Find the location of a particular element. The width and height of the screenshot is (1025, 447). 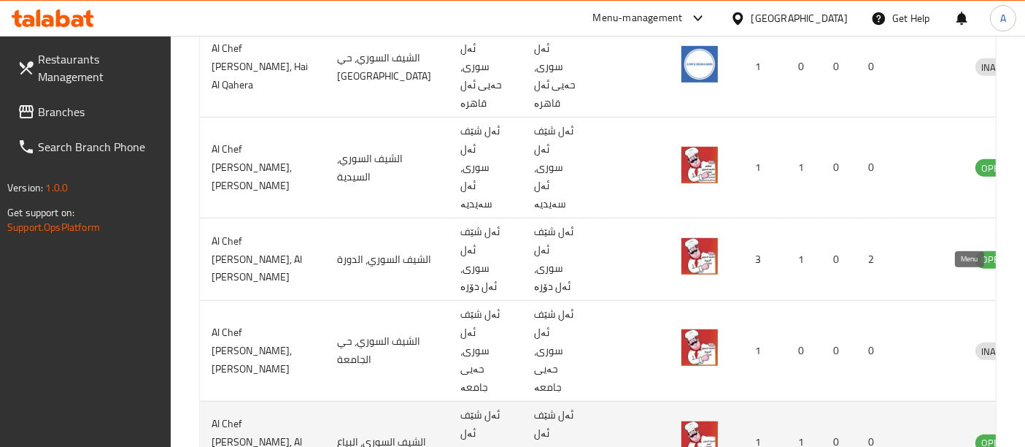

span: Version: is located at coordinates (25, 188).